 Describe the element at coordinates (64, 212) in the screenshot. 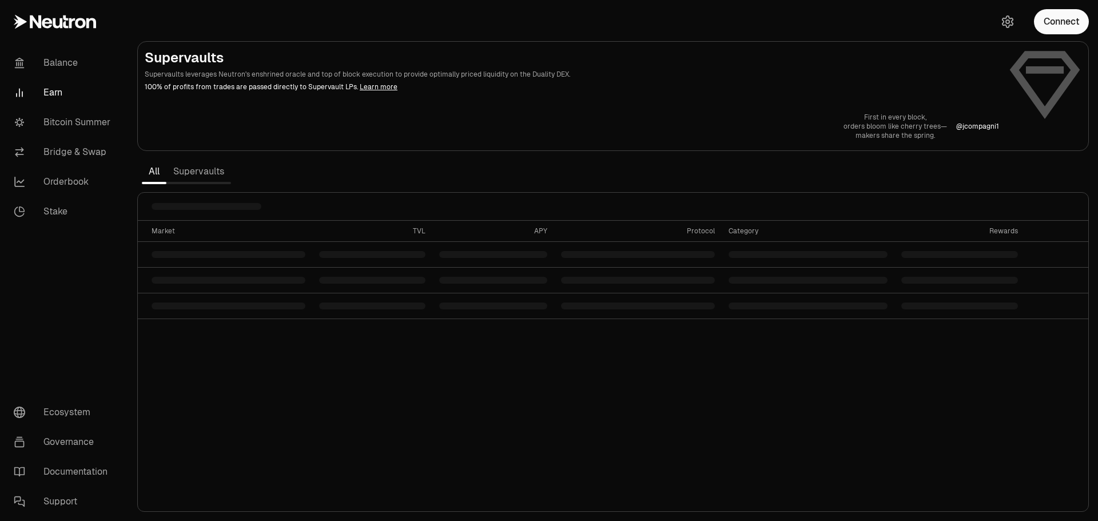

I see `a: Stake` at that location.